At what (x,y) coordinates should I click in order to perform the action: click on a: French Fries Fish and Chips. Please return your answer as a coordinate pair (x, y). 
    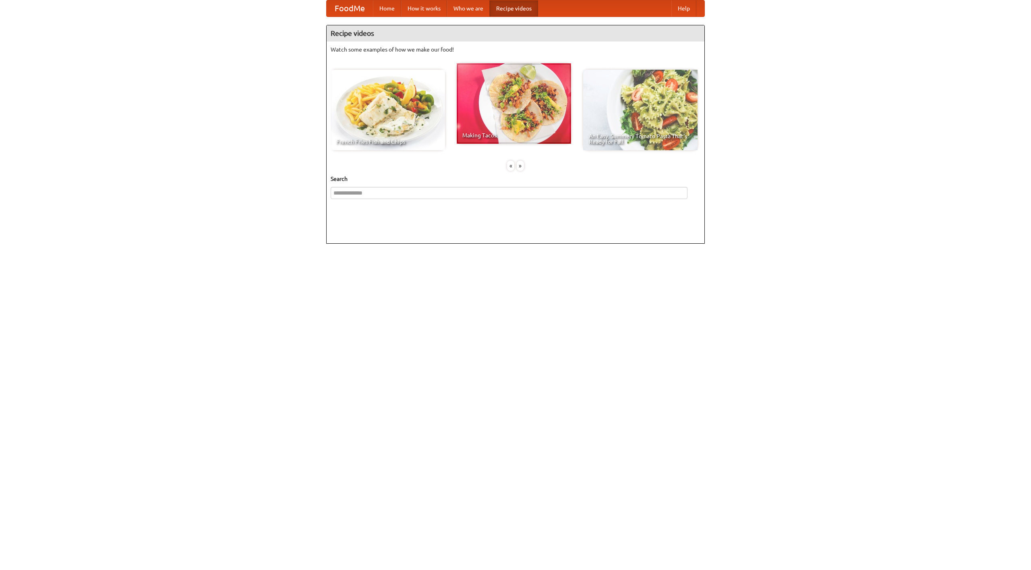
    Looking at the image, I should click on (388, 110).